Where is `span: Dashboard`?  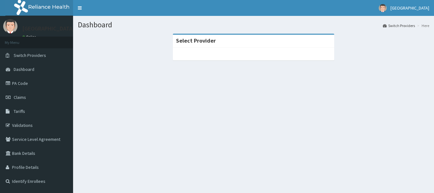
span: Dashboard is located at coordinates (24, 69).